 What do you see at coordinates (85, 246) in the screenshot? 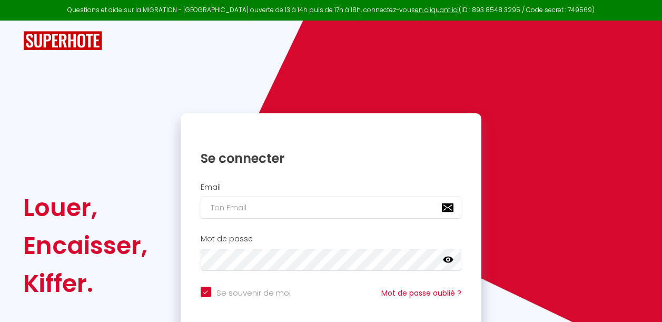
I see `div: Encaisser,` at bounding box center [85, 246].